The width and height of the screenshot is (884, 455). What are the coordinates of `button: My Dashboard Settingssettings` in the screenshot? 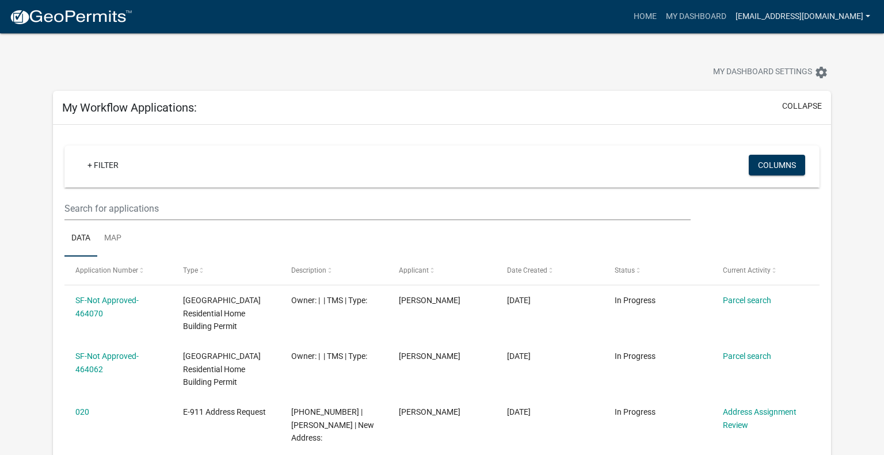 It's located at (771, 72).